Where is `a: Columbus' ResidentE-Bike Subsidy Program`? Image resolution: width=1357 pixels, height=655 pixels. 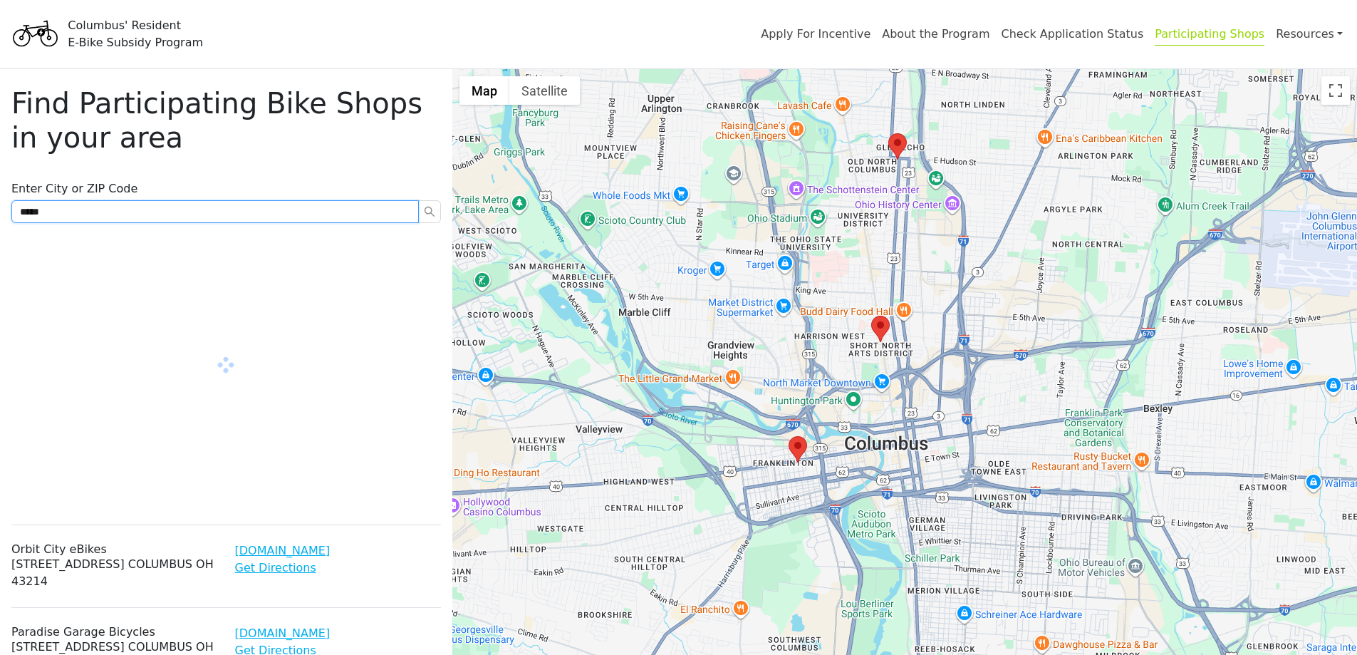 a: Columbus' ResidentE-Bike Subsidy Program is located at coordinates (105, 33).